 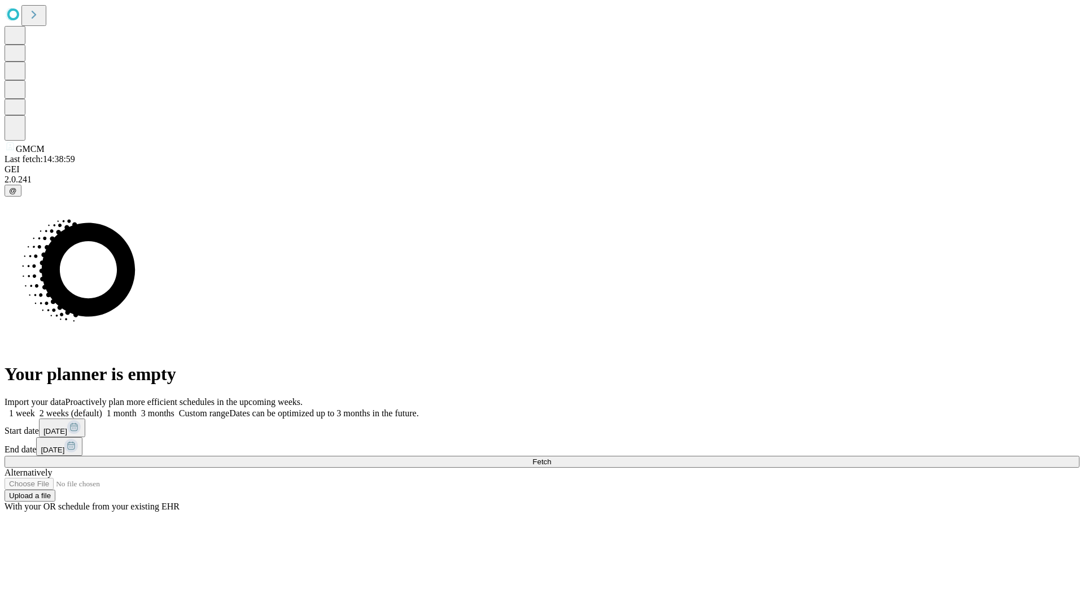 What do you see at coordinates (542, 169) in the screenshot?
I see `div: GEI` at bounding box center [542, 169].